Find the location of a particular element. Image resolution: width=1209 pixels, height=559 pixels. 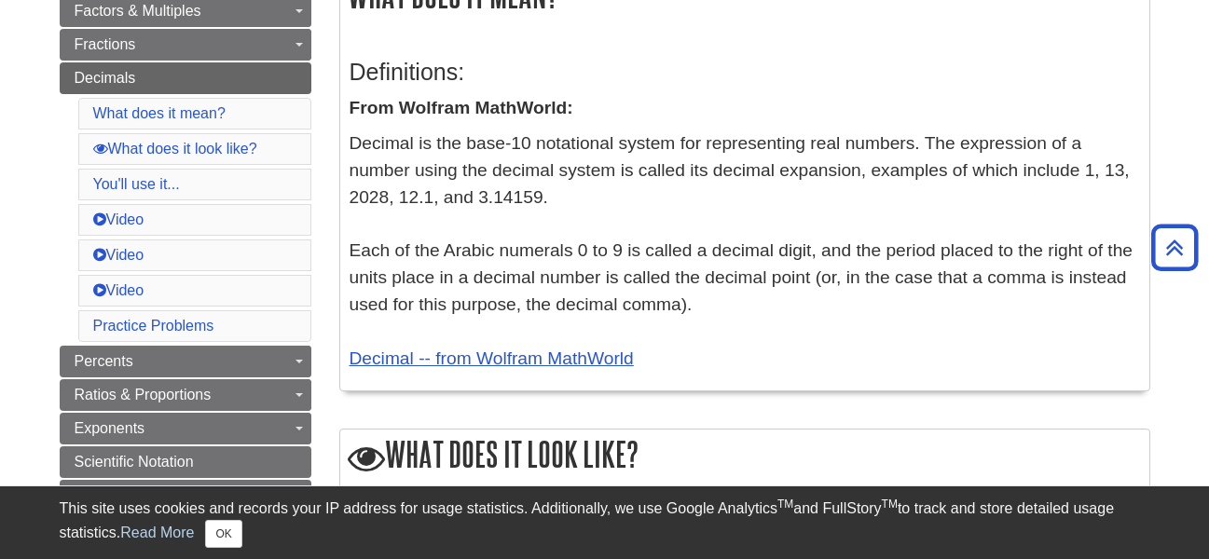

a: What does it look like? is located at coordinates (175, 148).